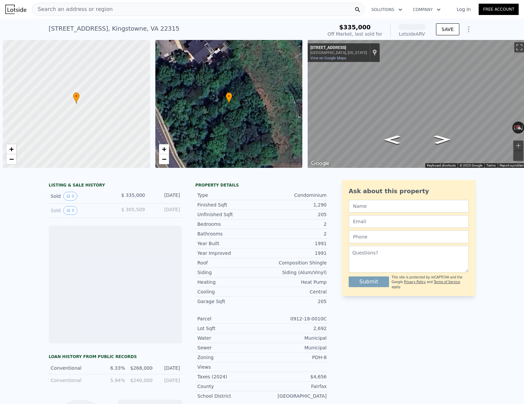  I want to click on div: Bedrooms, so click(230, 224).